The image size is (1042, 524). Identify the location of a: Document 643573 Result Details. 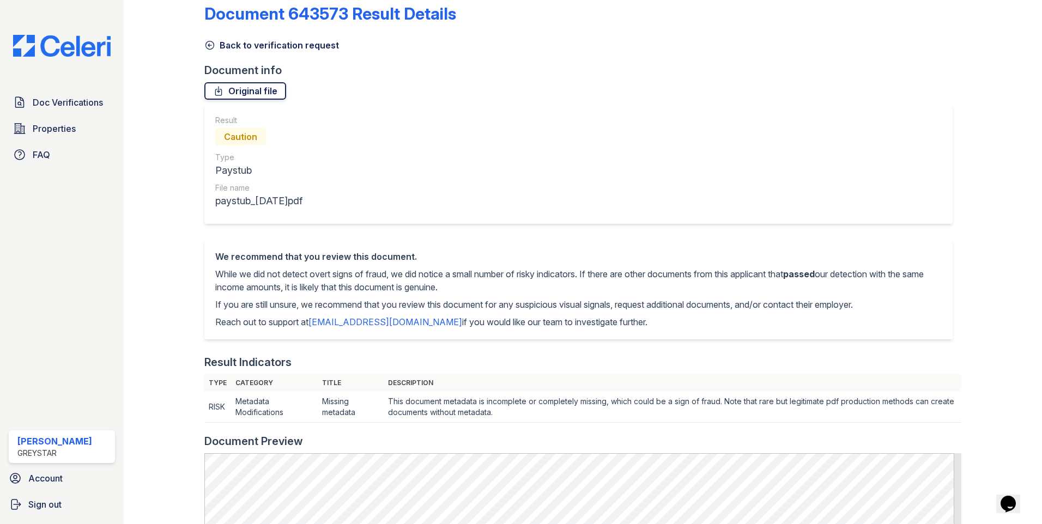
(330, 14).